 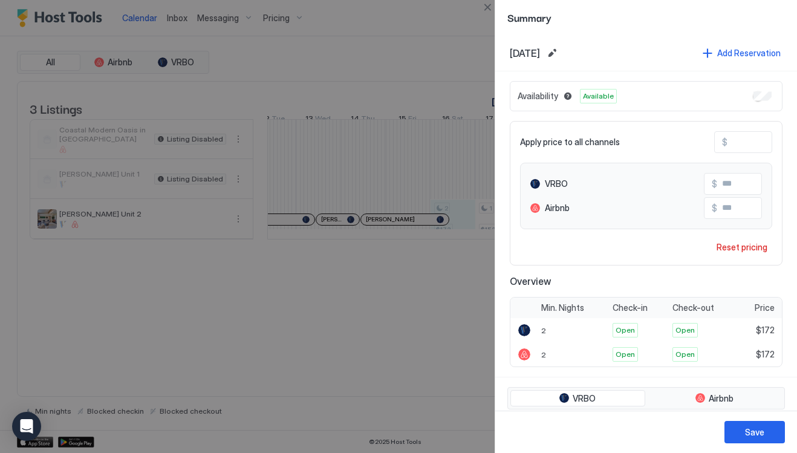 I want to click on div: Add Reservation, so click(x=749, y=53).